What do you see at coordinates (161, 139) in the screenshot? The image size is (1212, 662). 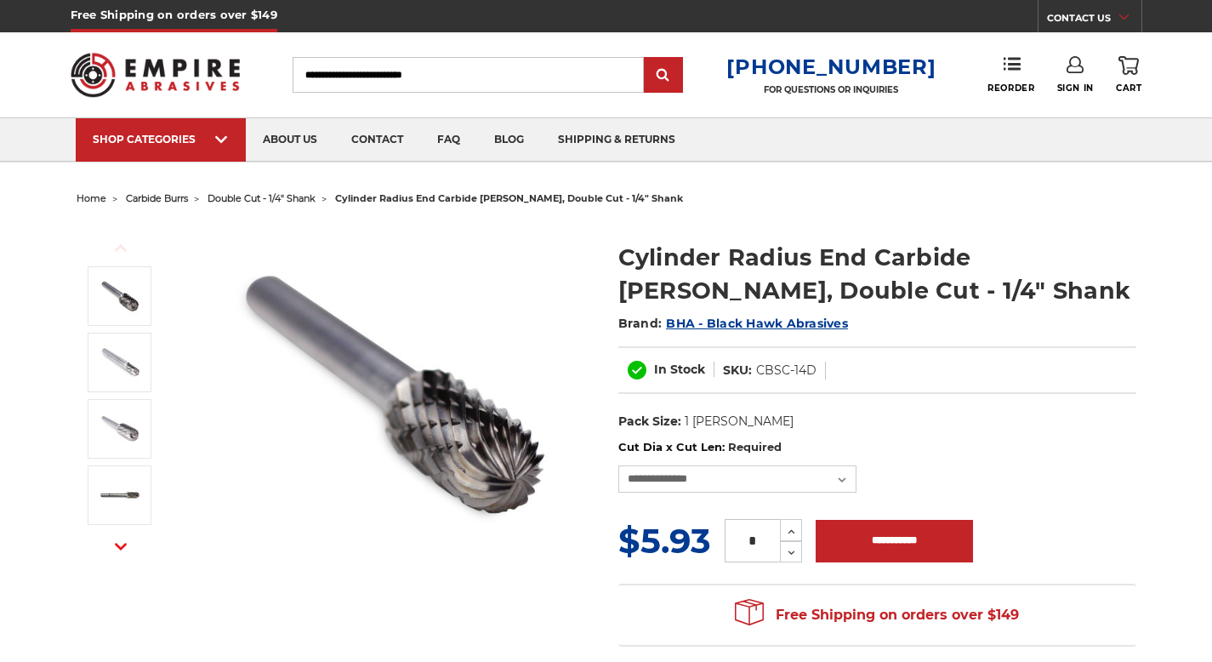 I see `div: SHOP CATEGORIES` at bounding box center [161, 139].